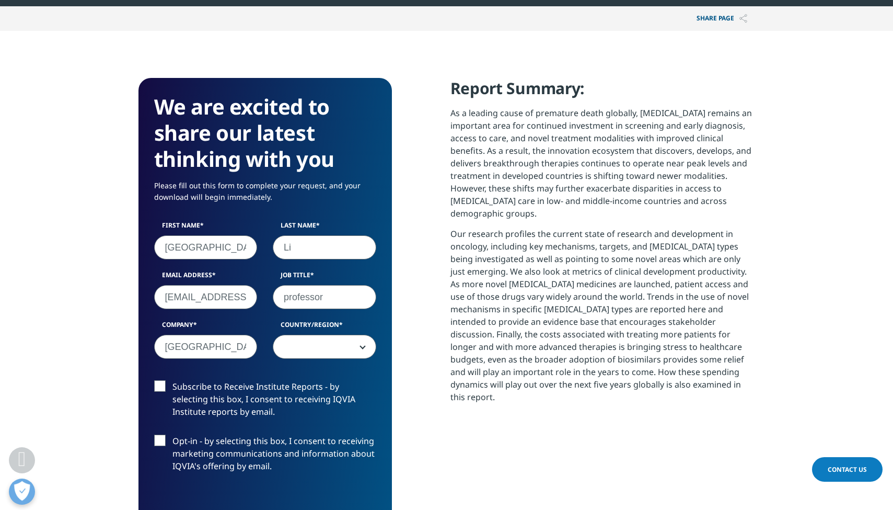  What do you see at coordinates (722, 18) in the screenshot?
I see `button: Share PAGEShare PAGE` at bounding box center [722, 18].